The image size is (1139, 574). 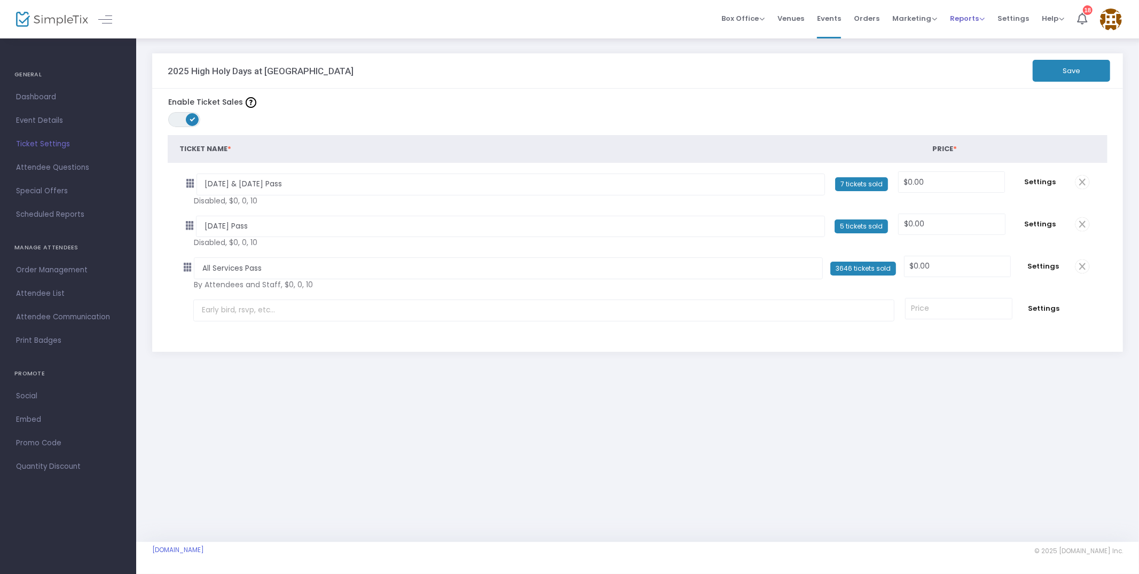 I want to click on span: Attendee Questions, so click(x=68, y=168).